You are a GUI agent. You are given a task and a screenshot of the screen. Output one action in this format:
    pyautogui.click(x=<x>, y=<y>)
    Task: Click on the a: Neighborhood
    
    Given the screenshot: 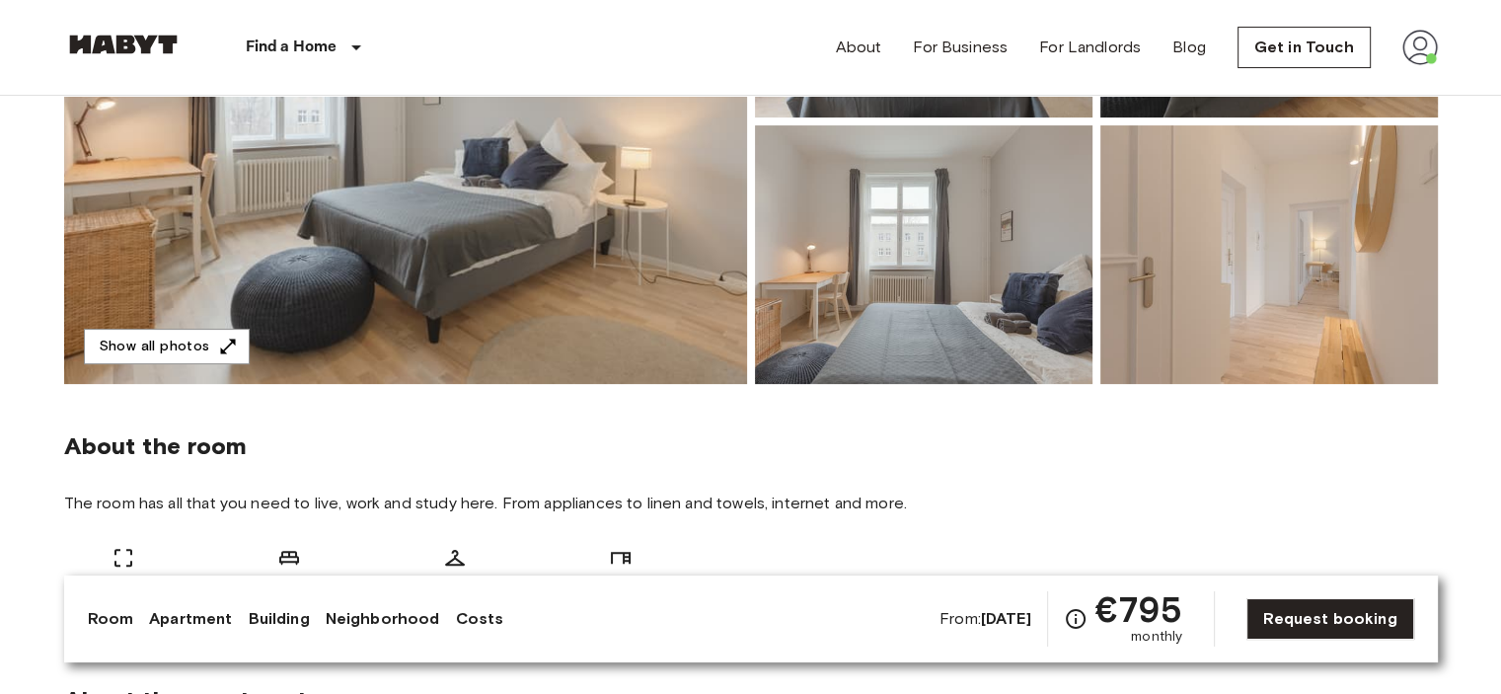 What is the action you would take?
    pyautogui.click(x=383, y=619)
    